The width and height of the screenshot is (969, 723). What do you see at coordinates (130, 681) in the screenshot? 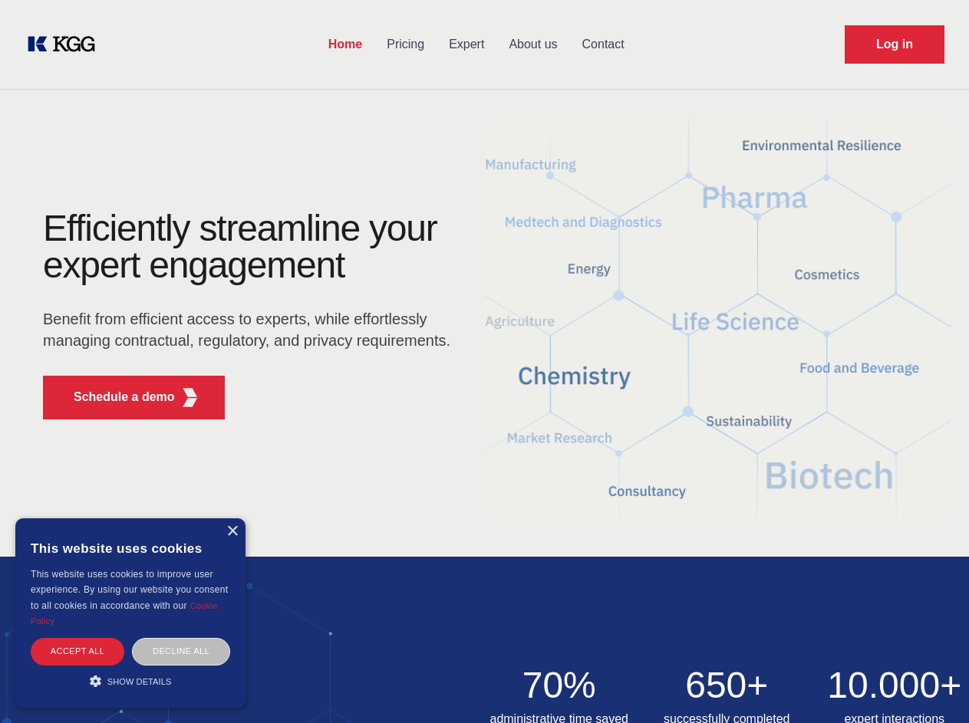
I see `div: Show details` at bounding box center [130, 681].